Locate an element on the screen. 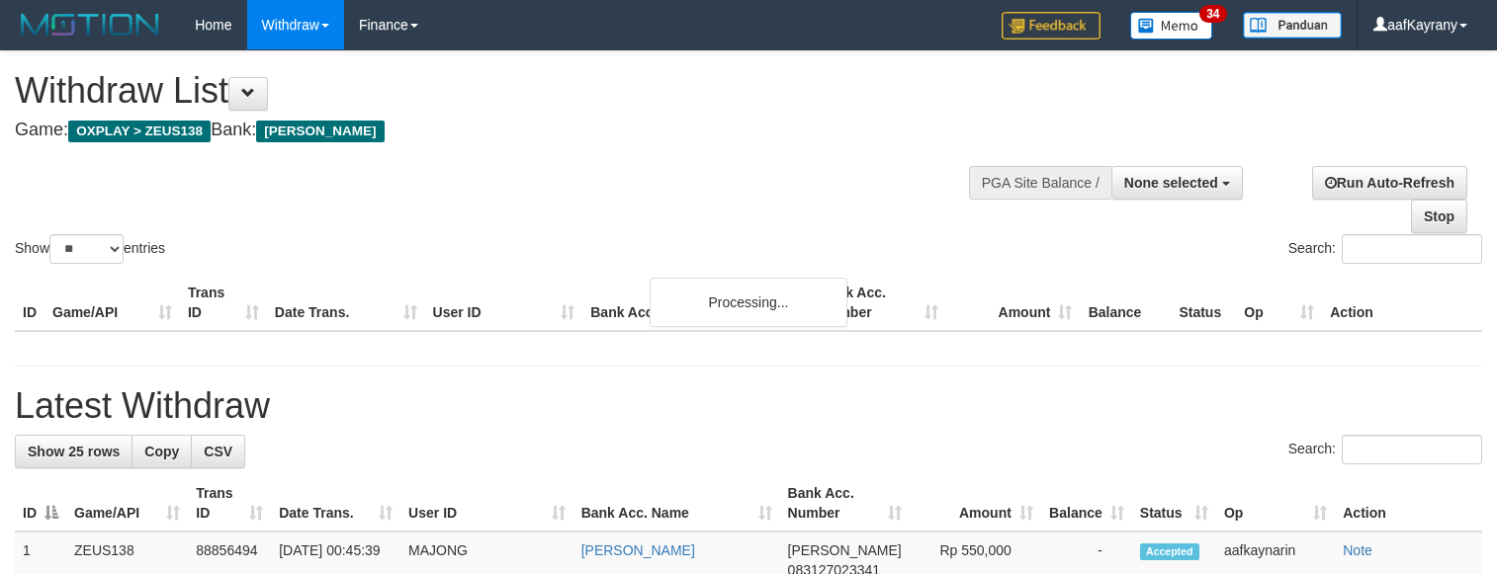 This screenshot has width=1497, height=574. span: Accepted is located at coordinates (1170, 552).